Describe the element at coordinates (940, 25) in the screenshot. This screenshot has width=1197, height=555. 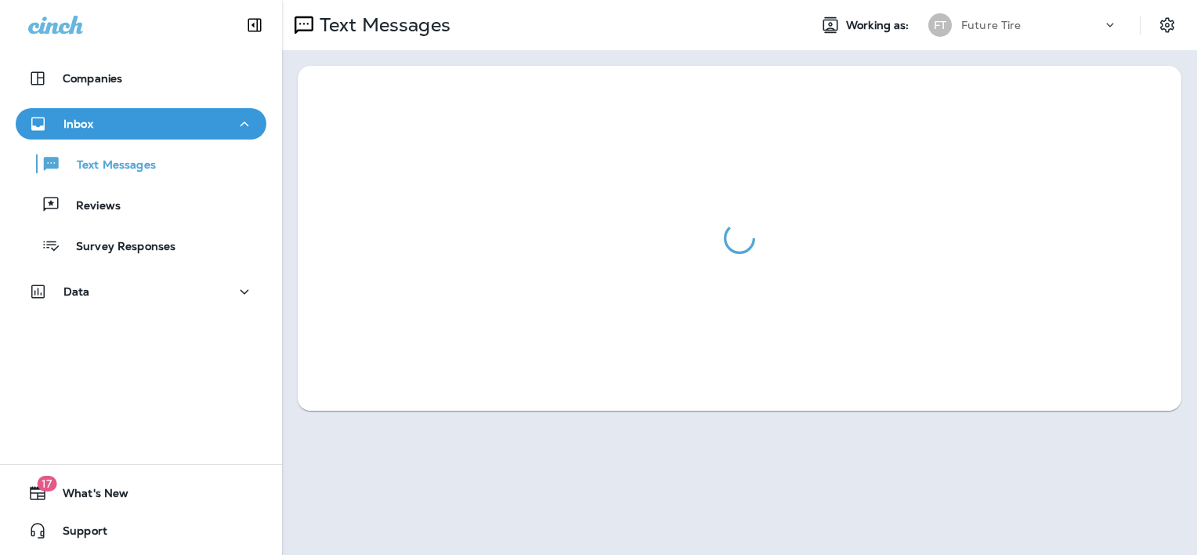
I see `div: FT` at that location.